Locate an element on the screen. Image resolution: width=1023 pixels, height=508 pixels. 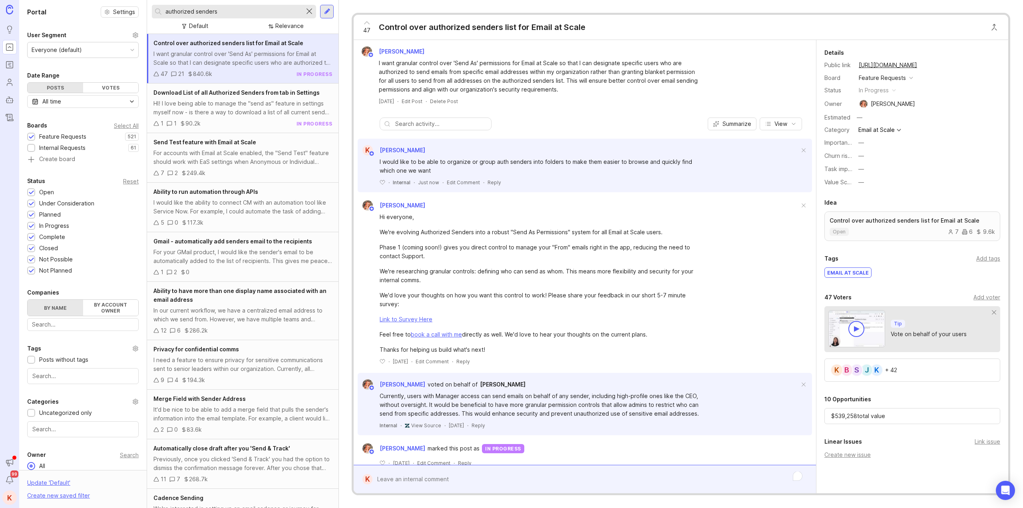
div: Complete is located at coordinates (52, 237).